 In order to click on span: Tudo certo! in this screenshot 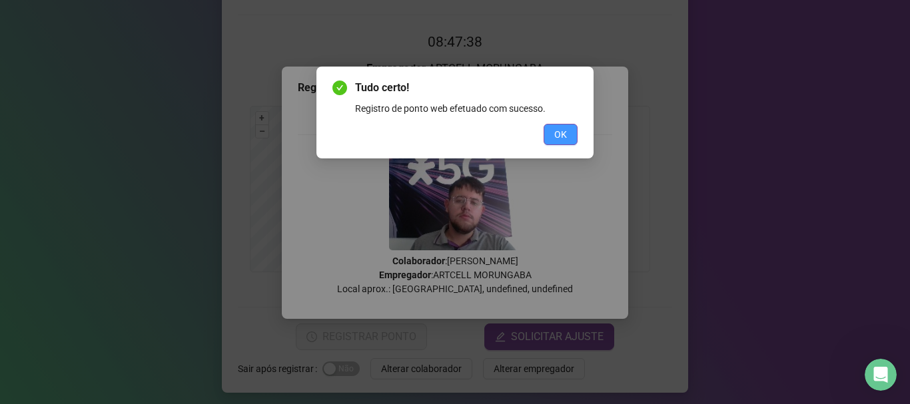, I will do `click(466, 88)`.